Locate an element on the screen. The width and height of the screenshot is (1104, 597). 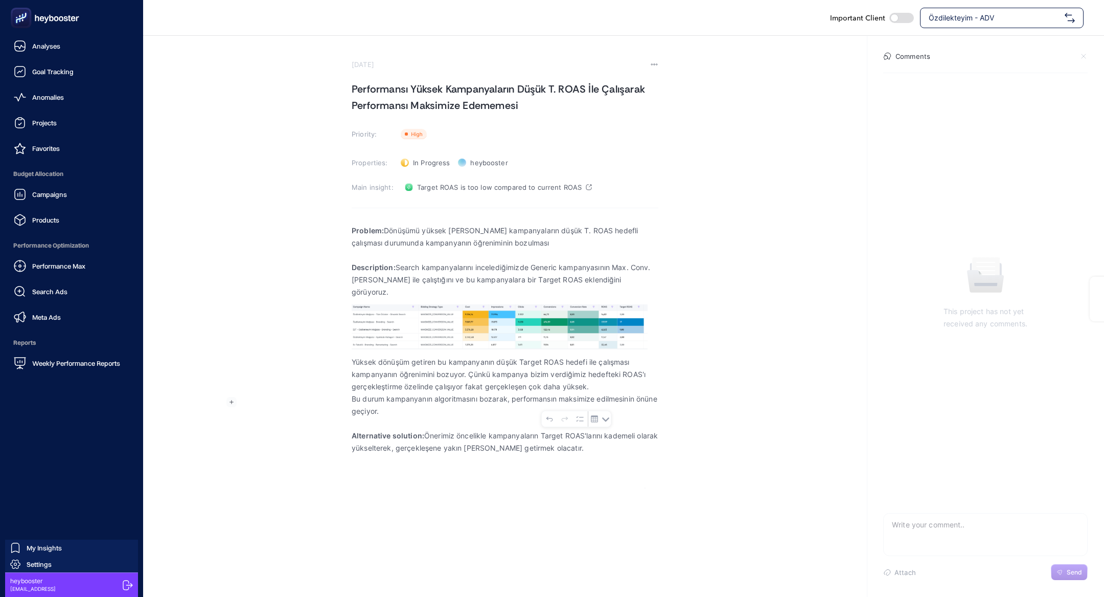
div: Editor contextual toolbar is located at coordinates (576, 419).